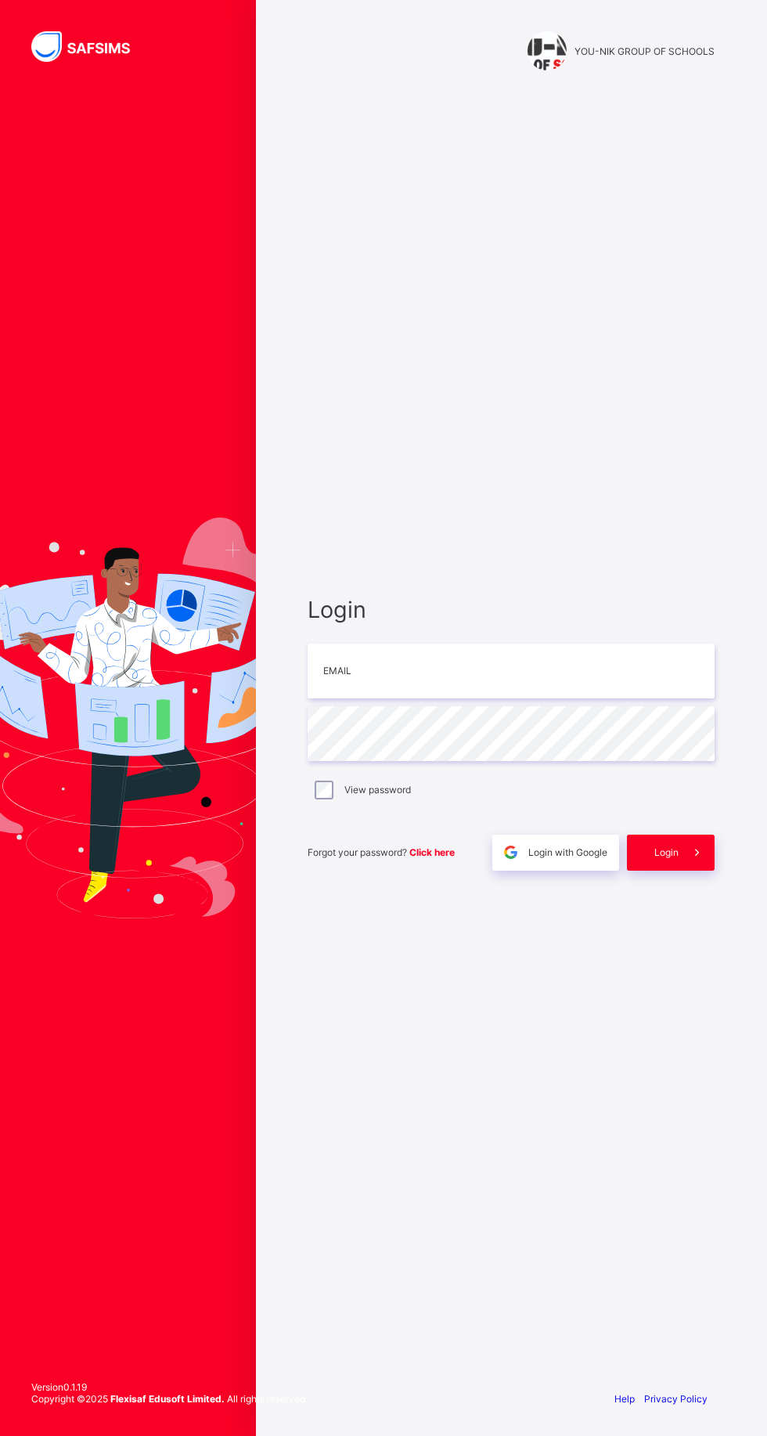  Describe the element at coordinates (676, 1399) in the screenshot. I see `a: Privacy Policy` at that location.